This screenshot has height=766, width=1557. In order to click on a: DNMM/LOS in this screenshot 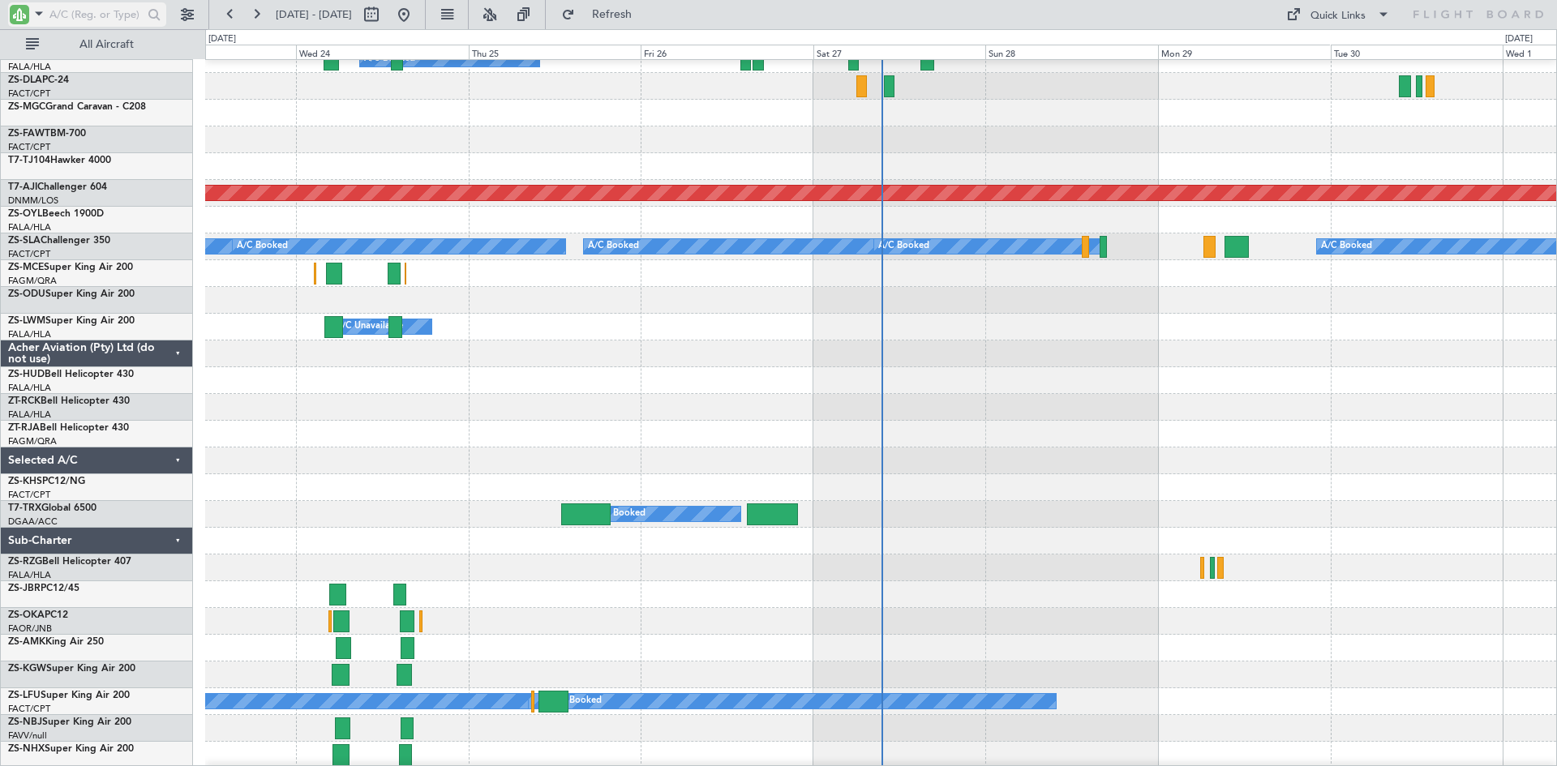, I will do `click(33, 200)`.